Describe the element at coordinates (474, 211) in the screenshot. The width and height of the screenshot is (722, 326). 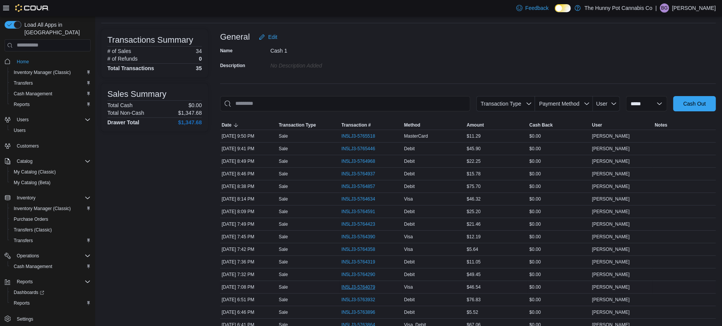
I see `span: $25.20` at that location.